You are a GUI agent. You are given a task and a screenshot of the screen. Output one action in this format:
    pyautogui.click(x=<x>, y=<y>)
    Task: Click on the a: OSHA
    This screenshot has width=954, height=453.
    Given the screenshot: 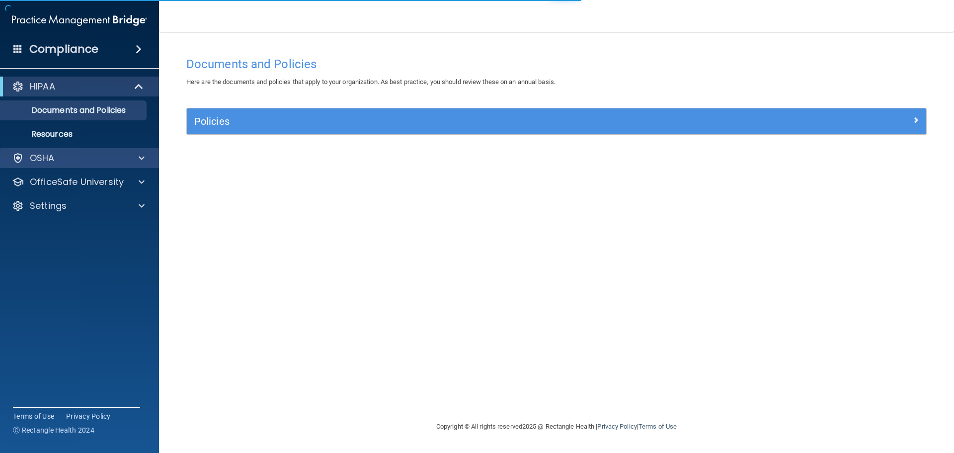 What is the action you would take?
    pyautogui.click(x=78, y=158)
    